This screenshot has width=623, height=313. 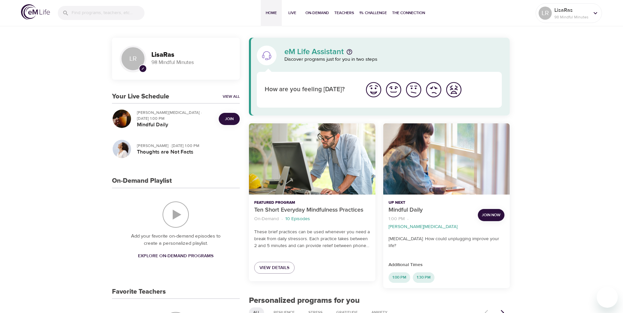 I want to click on span: View Details, so click(x=274, y=268).